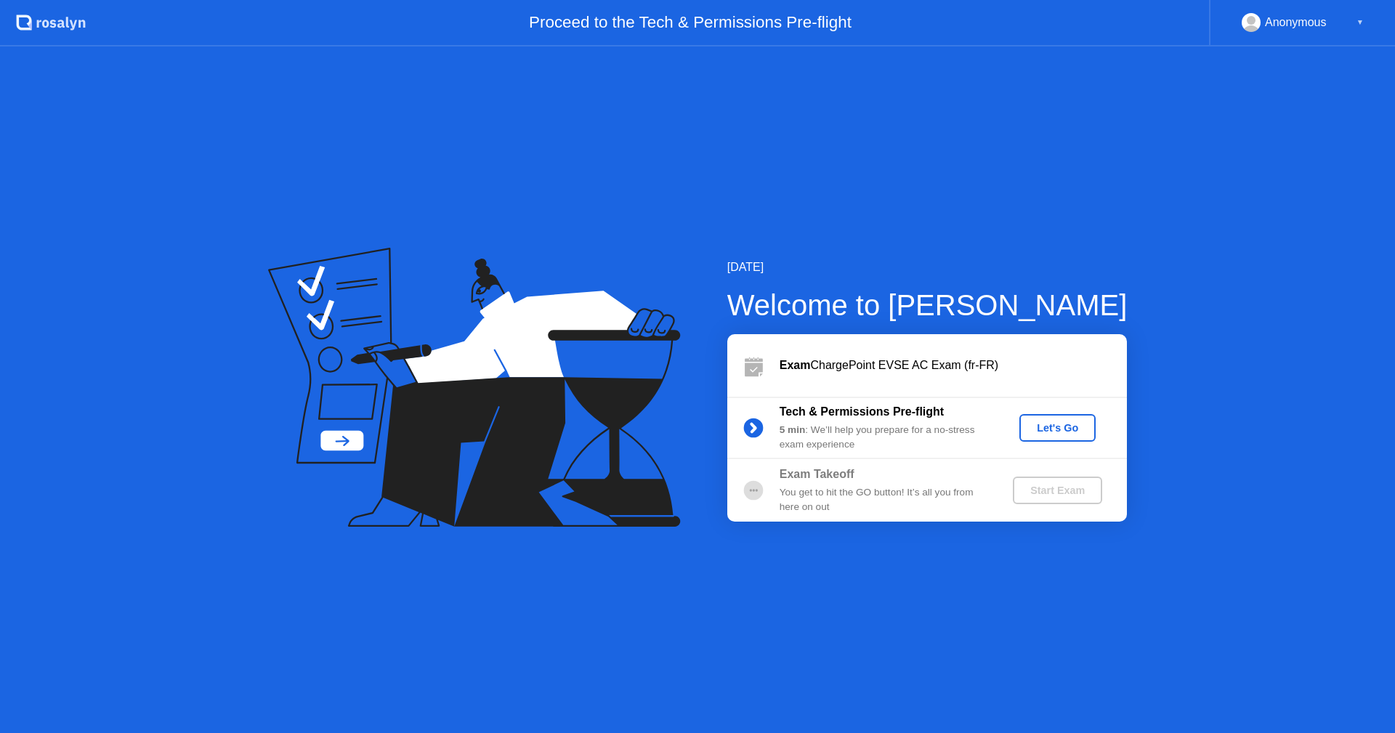 The image size is (1395, 733). I want to click on button: Let's Go, so click(1057, 428).